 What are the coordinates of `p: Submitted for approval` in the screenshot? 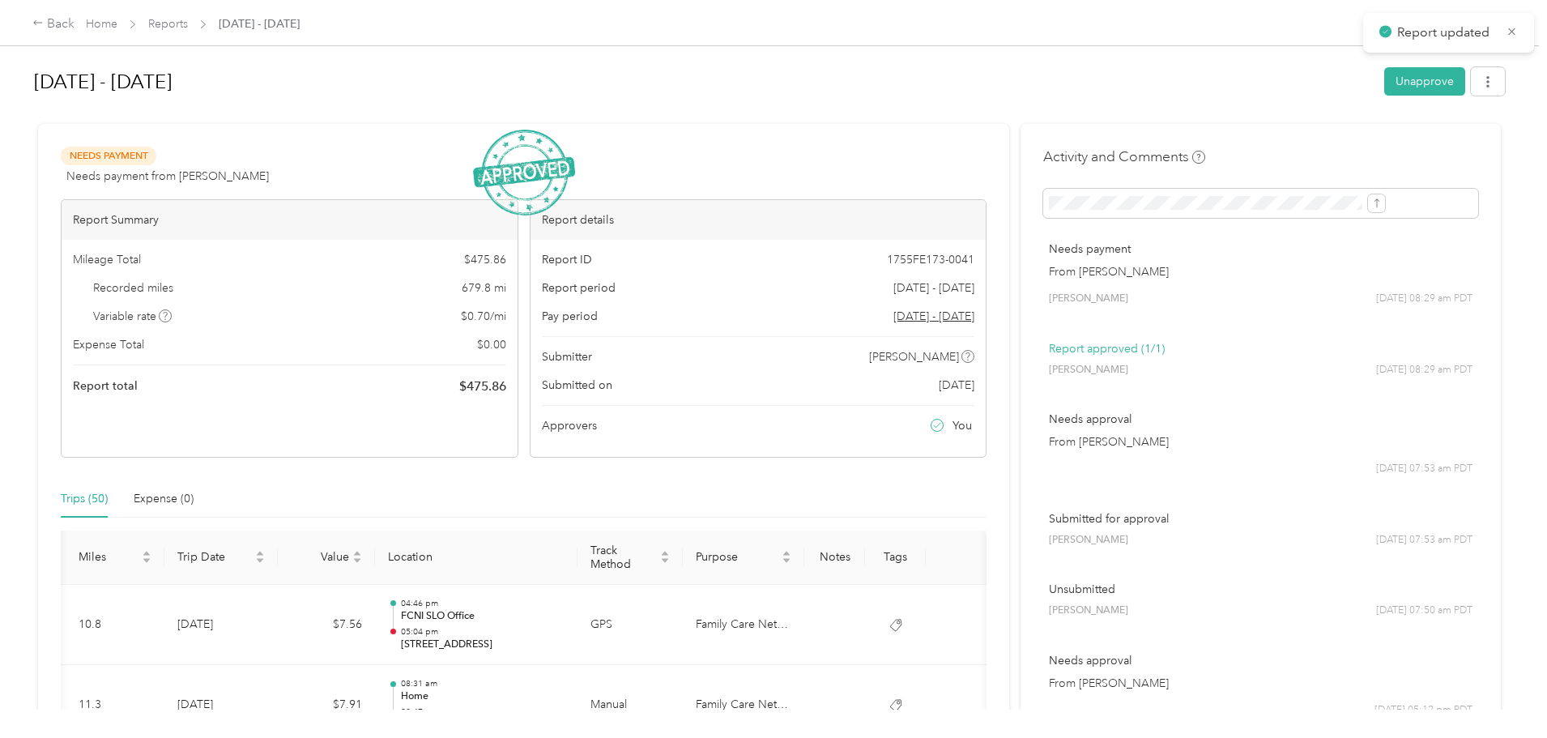 It's located at (1260, 518).